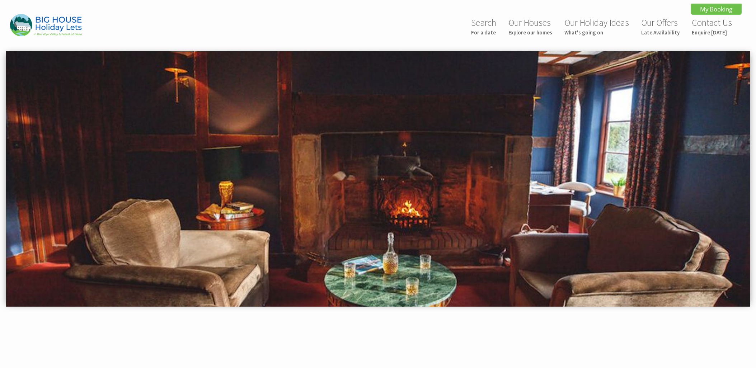 The width and height of the screenshot is (756, 368). What do you see at coordinates (597, 32) in the screenshot?
I see `small: What's going on` at bounding box center [597, 32].